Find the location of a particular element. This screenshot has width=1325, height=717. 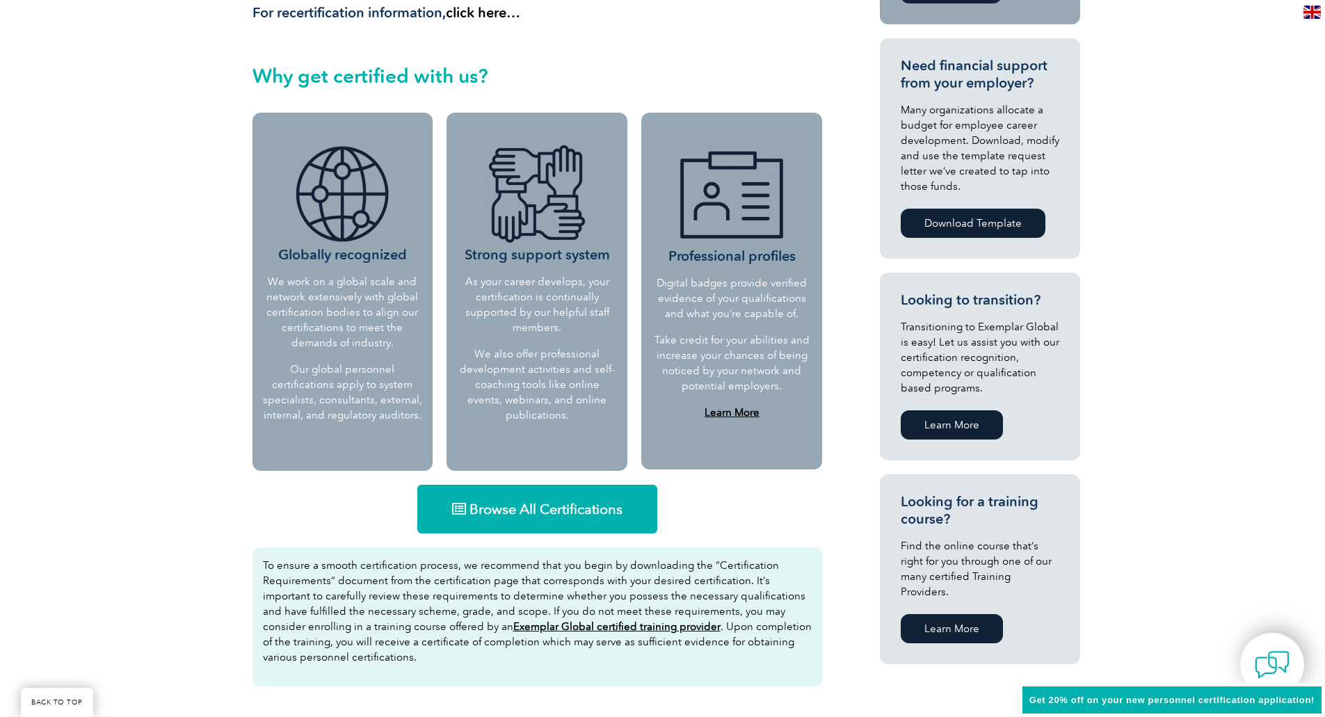

h3: Looking to transition? is located at coordinates (980, 300).